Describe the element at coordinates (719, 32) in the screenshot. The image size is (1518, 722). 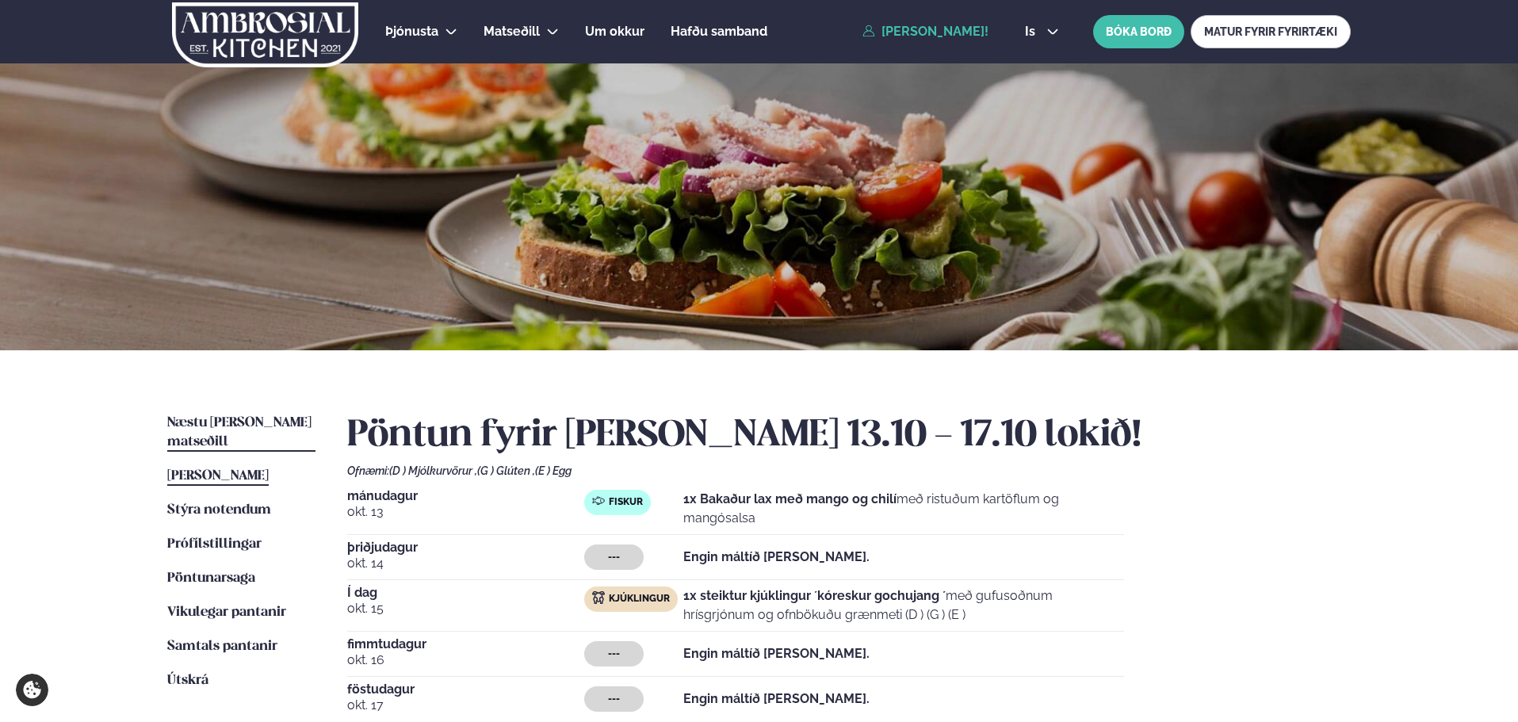
I see `a: Hafðu samband` at that location.